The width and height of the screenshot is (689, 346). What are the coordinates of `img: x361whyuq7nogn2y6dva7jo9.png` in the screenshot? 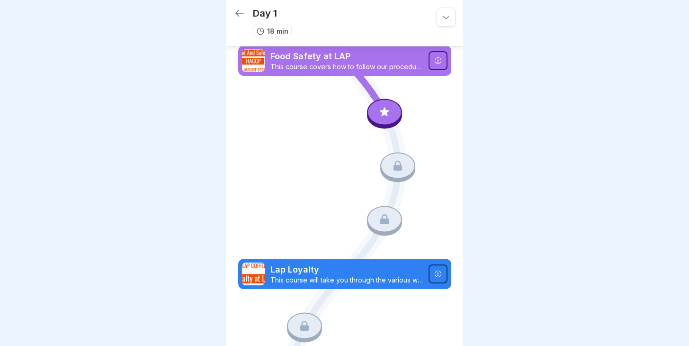 It's located at (253, 61).